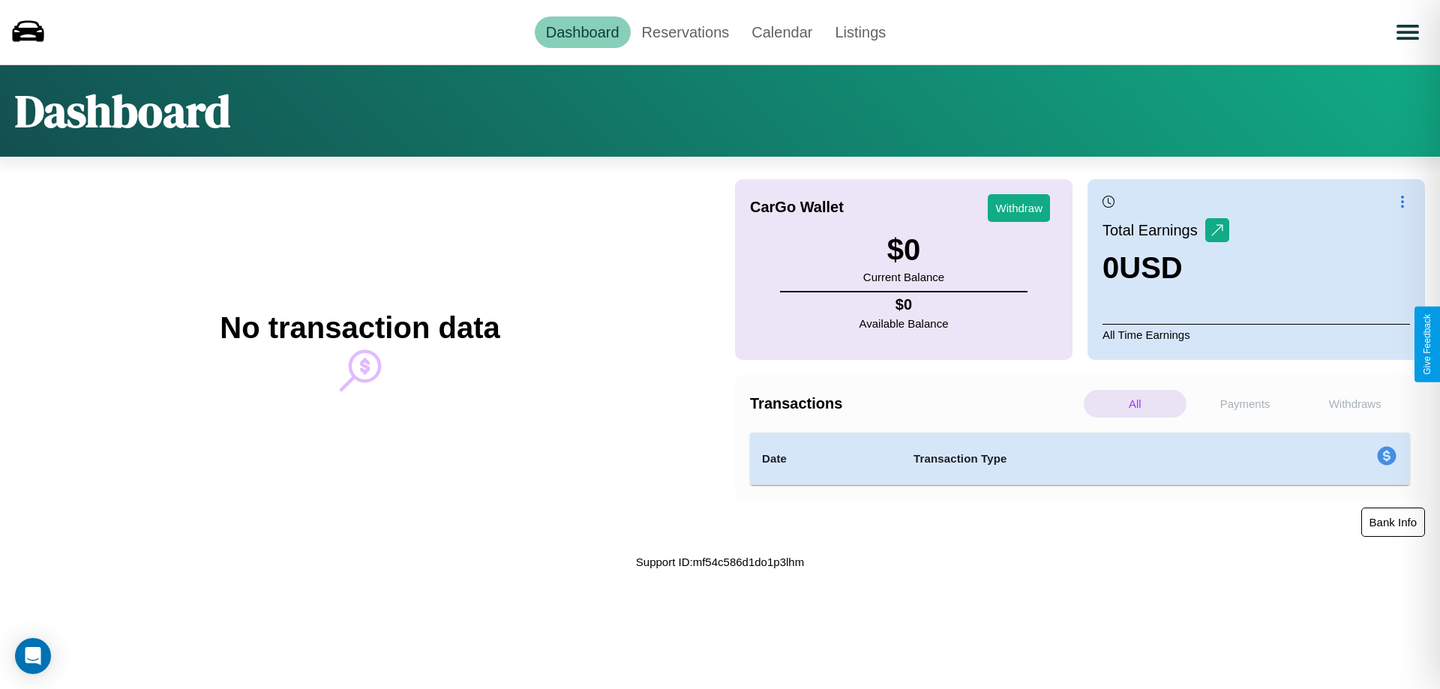 The height and width of the screenshot is (689, 1440). I want to click on p: Support ID: mf54c586d1do1p3lhm, so click(720, 562).